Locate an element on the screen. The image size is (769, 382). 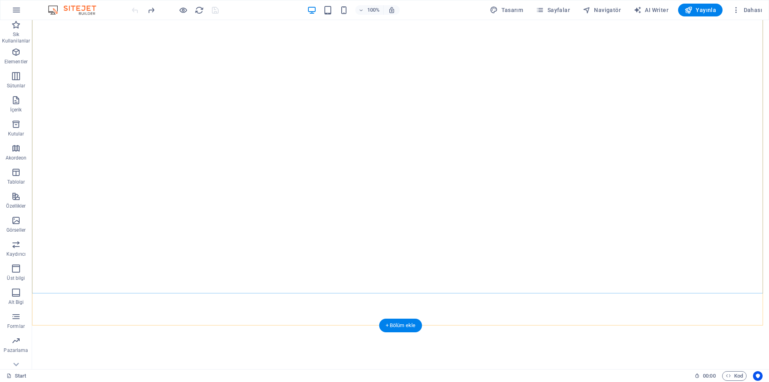
span: Sayfalar is located at coordinates (553, 10).